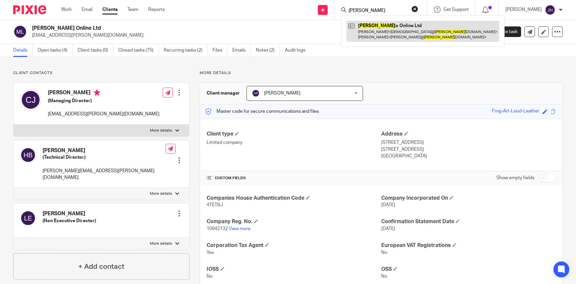 Image resolution: width=576 pixels, height=284 pixels. I want to click on h4: European VAT Registrations, so click(468, 245).